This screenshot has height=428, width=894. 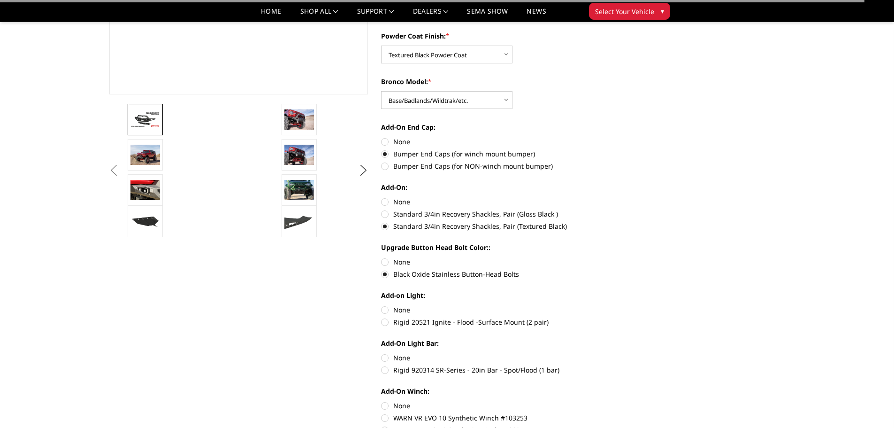 I want to click on label: Rigid 920314 SR-Series - 20in Bar - Spot/Flood (1 bar), so click(x=511, y=370).